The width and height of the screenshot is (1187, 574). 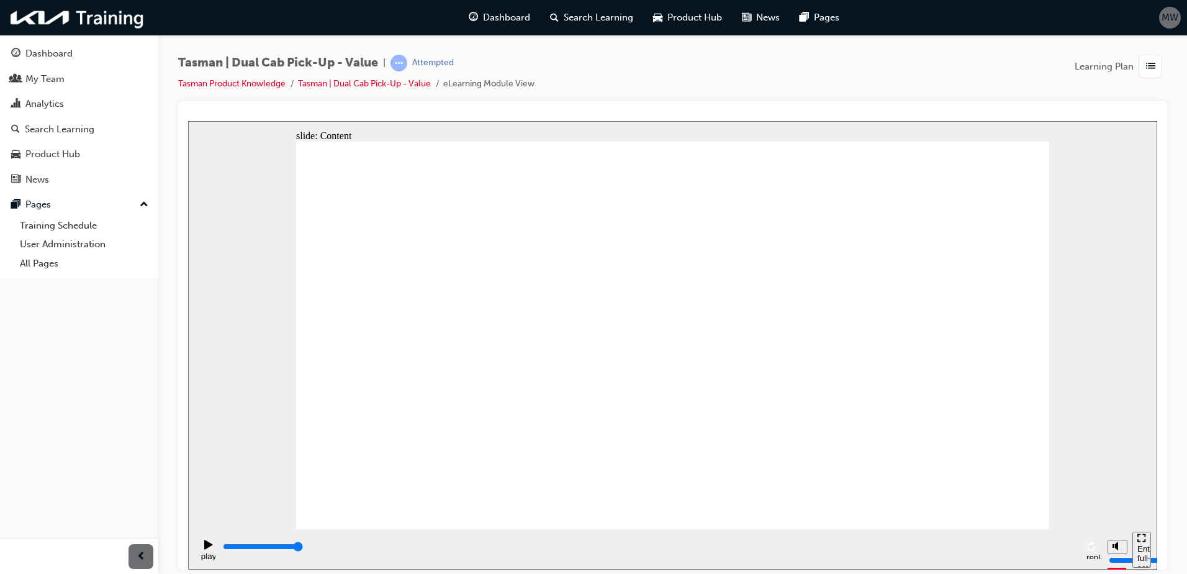 I want to click on a: kia-training, so click(x=78, y=17).